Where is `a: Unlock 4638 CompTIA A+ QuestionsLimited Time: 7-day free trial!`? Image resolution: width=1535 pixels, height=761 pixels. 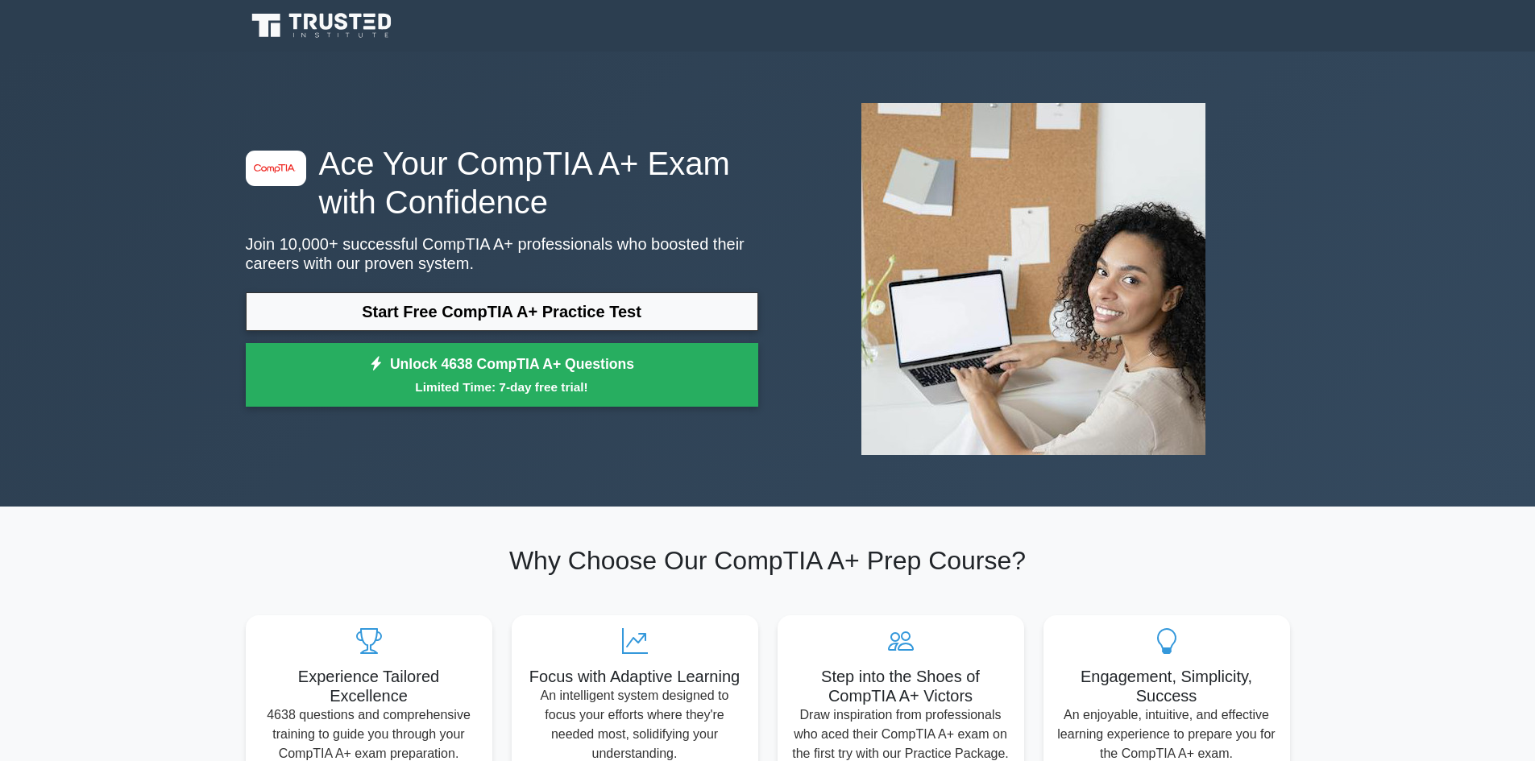
a: Unlock 4638 CompTIA A+ QuestionsLimited Time: 7-day free trial! is located at coordinates (502, 375).